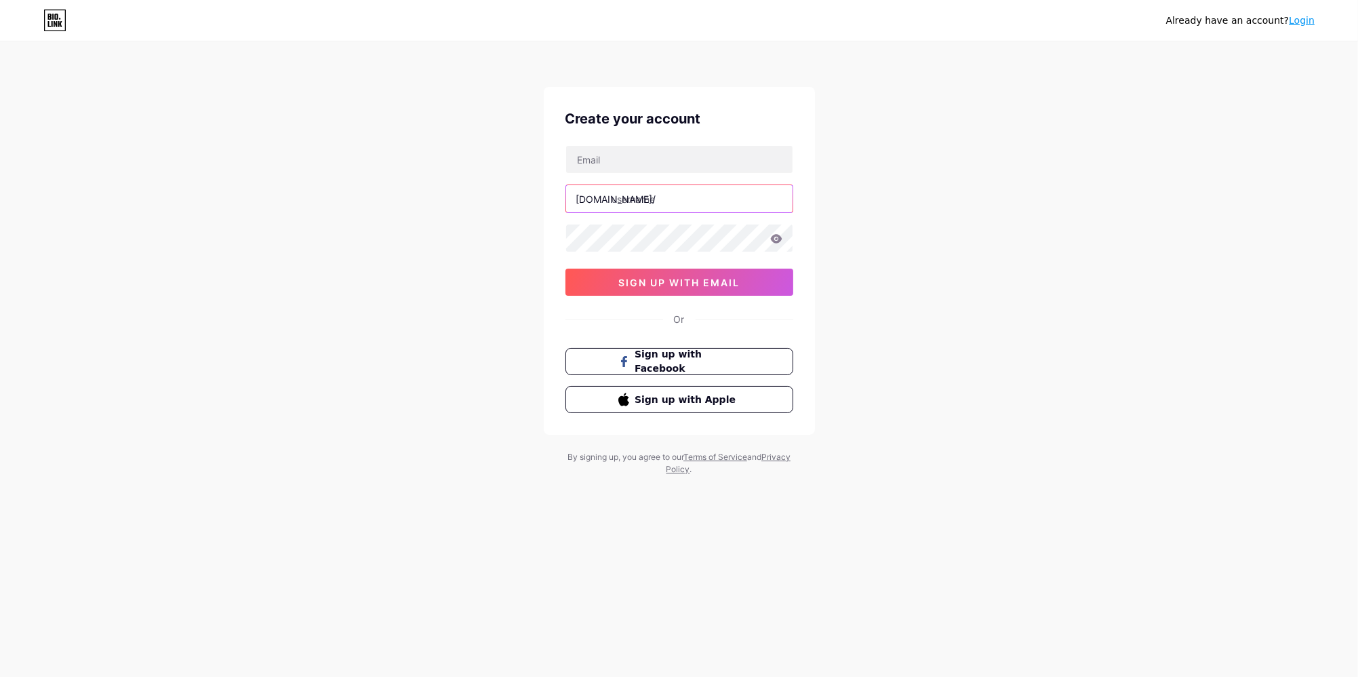  I want to click on div: Already have an account?, so click(1240, 20).